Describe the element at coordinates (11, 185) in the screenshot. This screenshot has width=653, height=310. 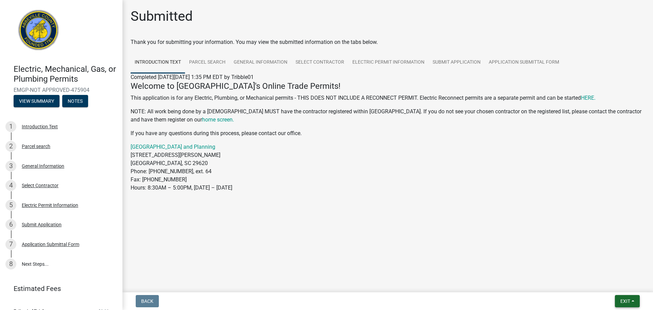
I see `div: 4` at that location.